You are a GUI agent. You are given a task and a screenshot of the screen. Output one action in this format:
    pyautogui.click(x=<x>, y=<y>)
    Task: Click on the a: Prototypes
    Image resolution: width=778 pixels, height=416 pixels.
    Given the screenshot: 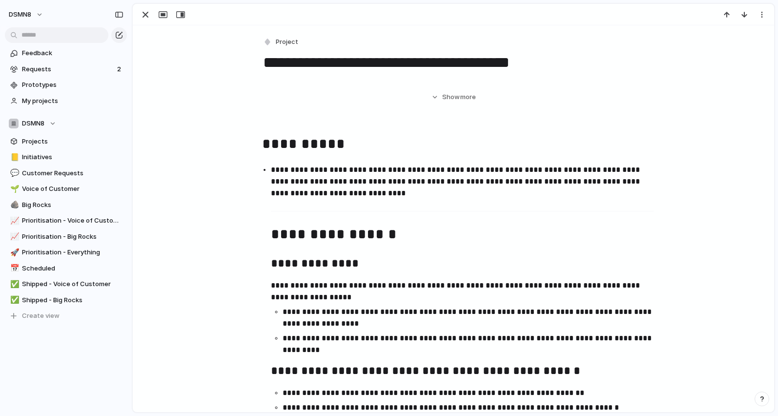 What is the action you would take?
    pyautogui.click(x=66, y=85)
    